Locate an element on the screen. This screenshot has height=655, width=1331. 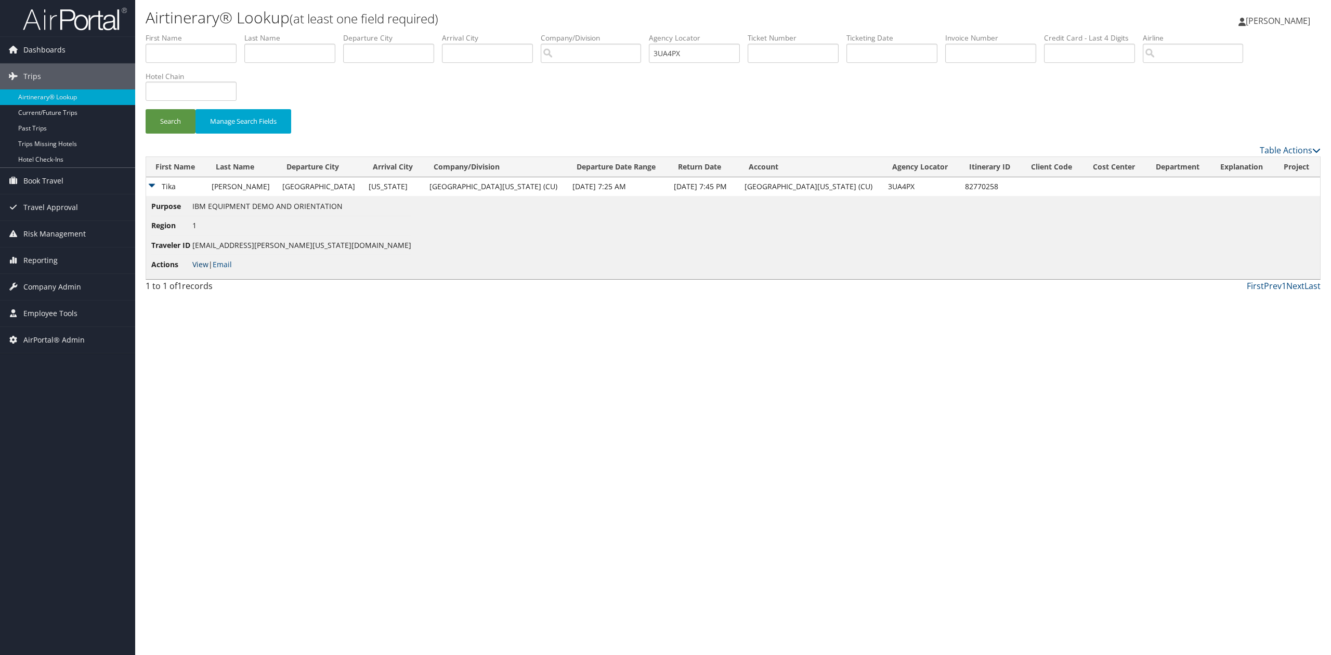
th: First Name: activate to sort column ascending is located at coordinates (176, 167).